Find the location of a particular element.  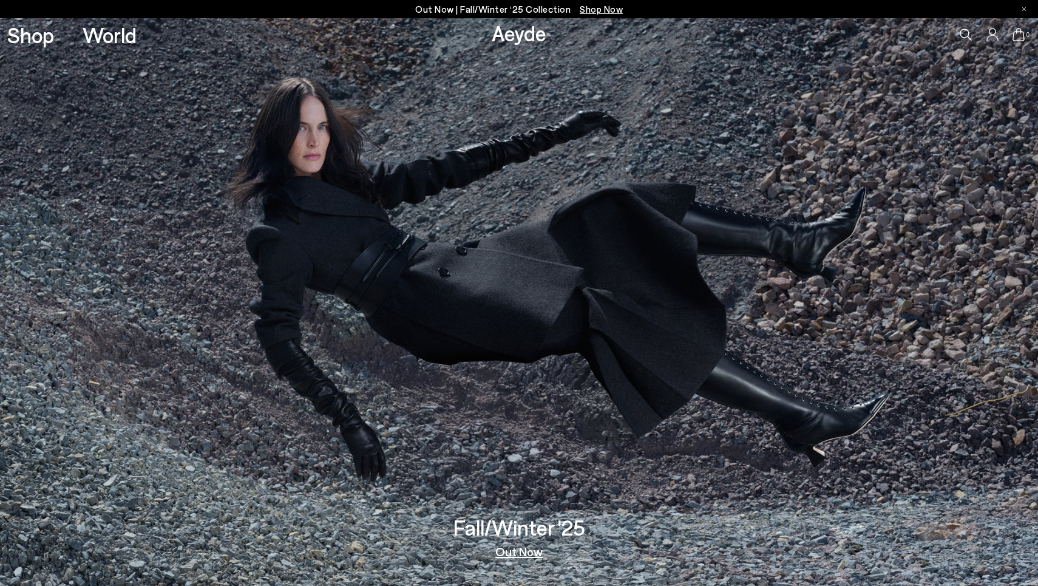

a: Aeyde is located at coordinates (519, 33).